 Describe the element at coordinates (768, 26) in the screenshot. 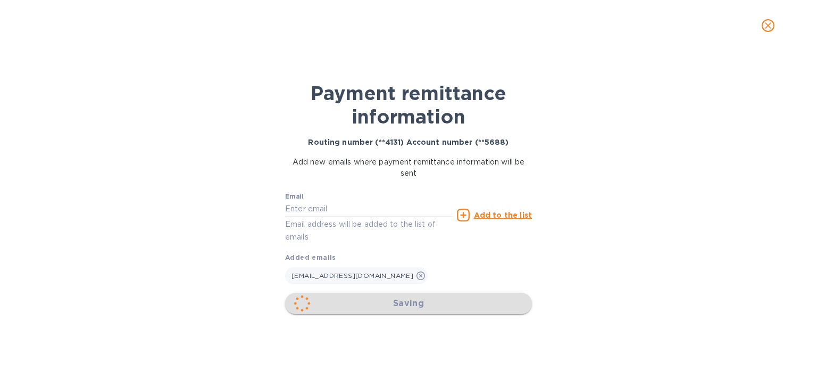

I see `button: close` at that location.